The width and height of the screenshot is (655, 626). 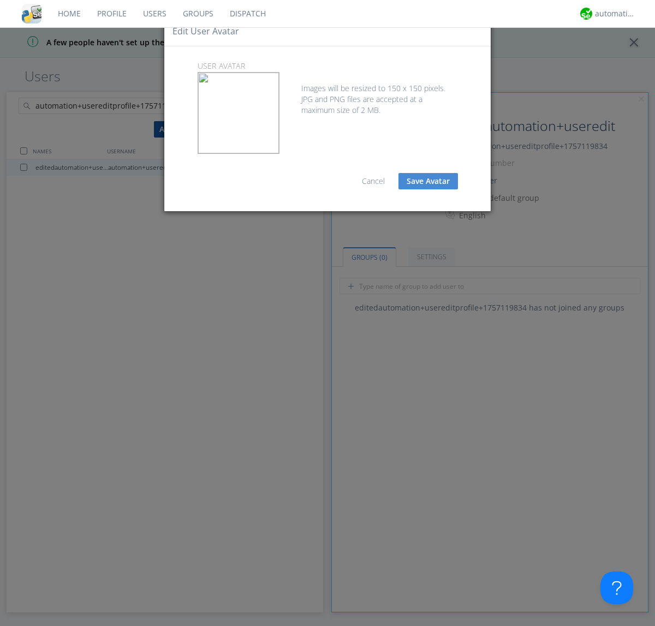 What do you see at coordinates (238, 113) in the screenshot?
I see `img: f6e38324-b7ea-43a2-8cd7-c65fd79b1d00` at bounding box center [238, 113].